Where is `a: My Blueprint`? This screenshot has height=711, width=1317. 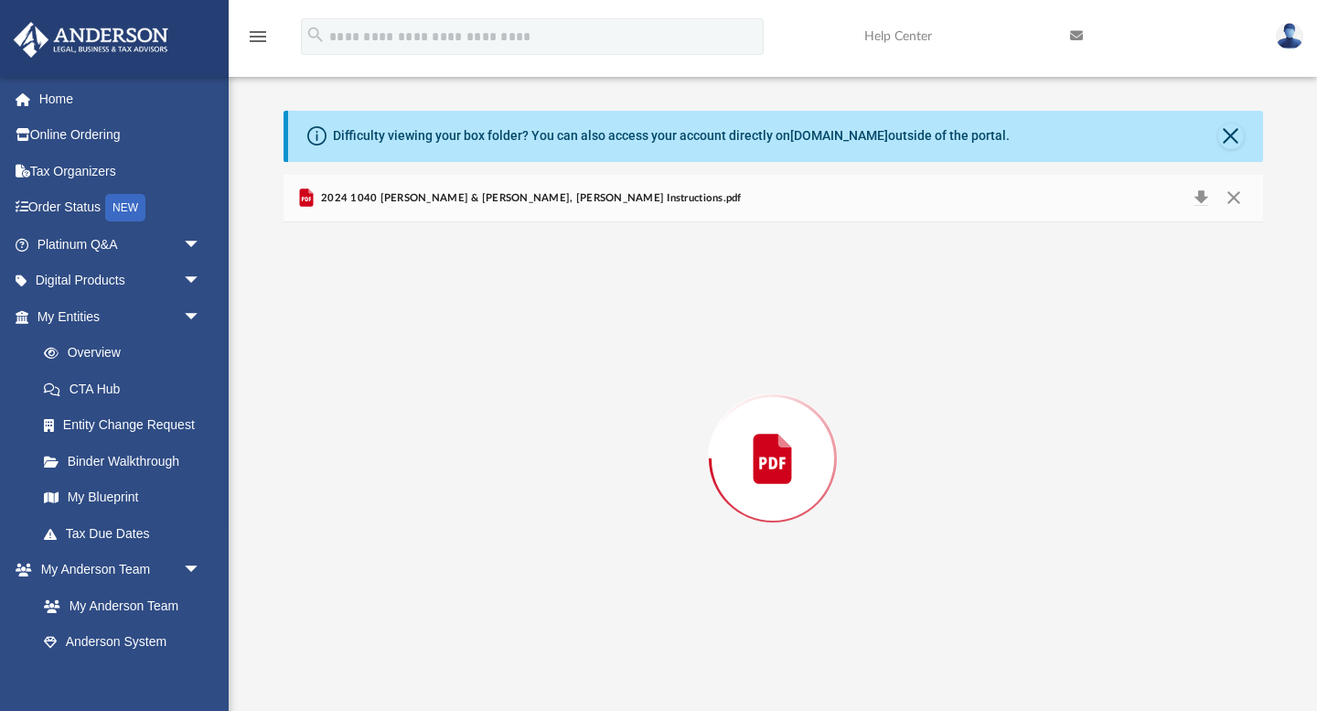 a: My Blueprint is located at coordinates (123, 497).